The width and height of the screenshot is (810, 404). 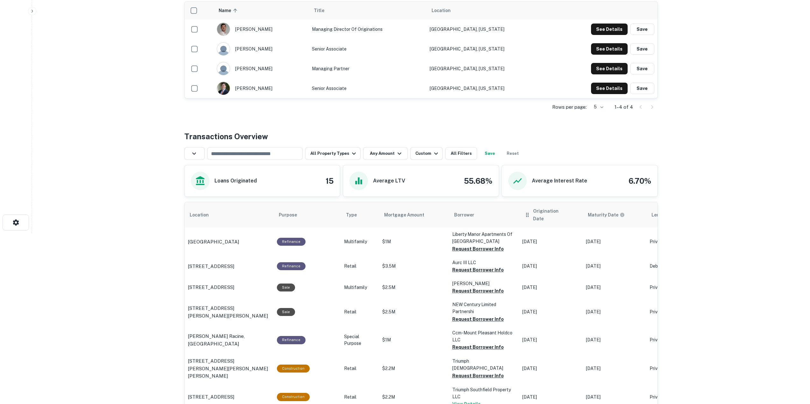 I want to click on div: Maturity dates displayed may be estimated. Please contact the lender for the most accurate maturi..., so click(x=606, y=215).